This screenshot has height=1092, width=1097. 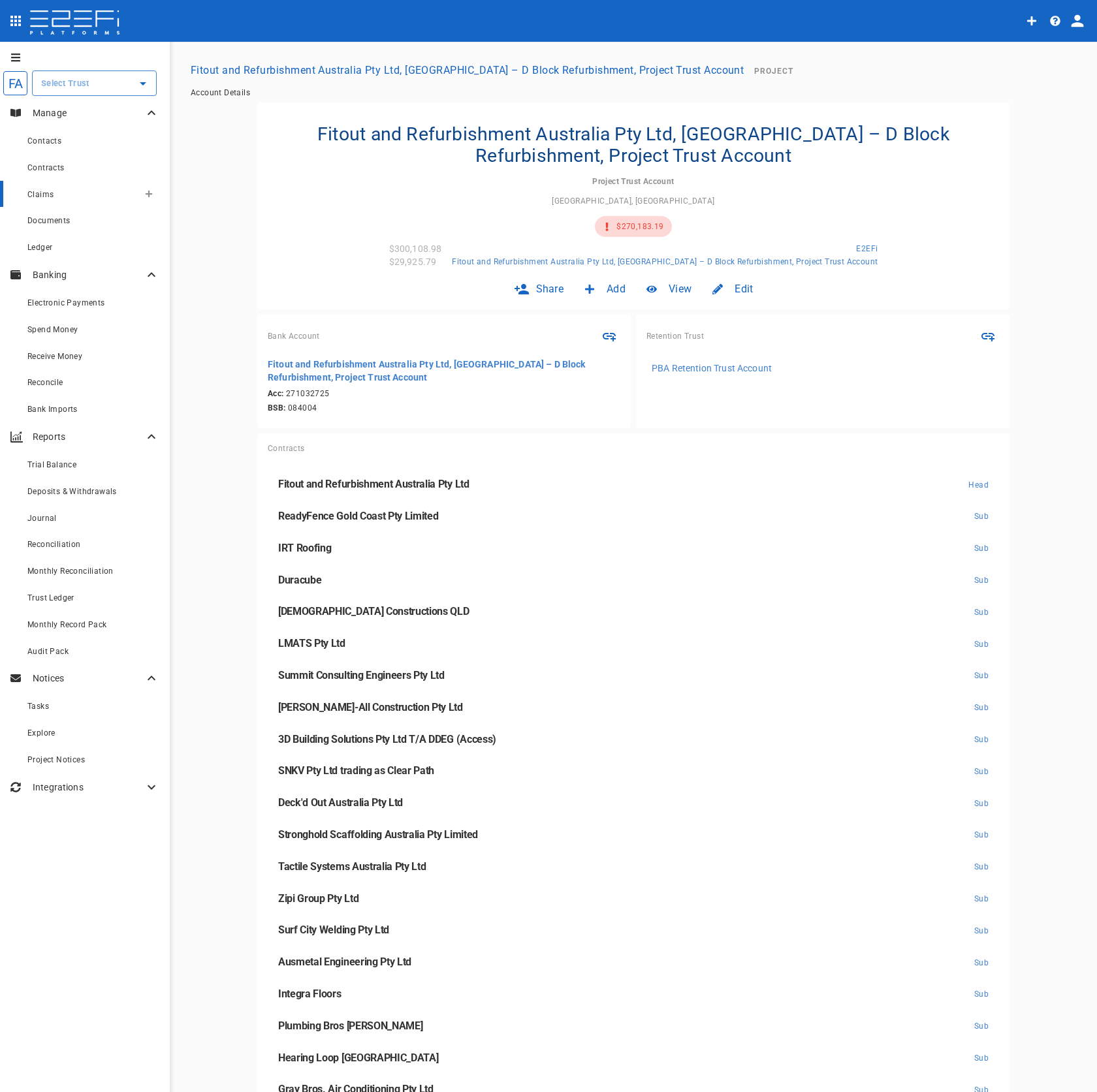 What do you see at coordinates (311, 643) in the screenshot?
I see `span: LMATS Pty Ltd` at bounding box center [311, 643].